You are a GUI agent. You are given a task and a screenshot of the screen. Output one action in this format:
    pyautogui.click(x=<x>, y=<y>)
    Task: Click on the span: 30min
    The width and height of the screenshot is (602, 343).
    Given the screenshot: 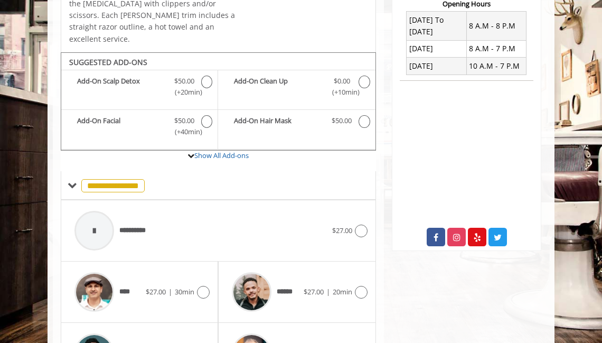 What is the action you would take?
    pyautogui.click(x=184, y=291)
    